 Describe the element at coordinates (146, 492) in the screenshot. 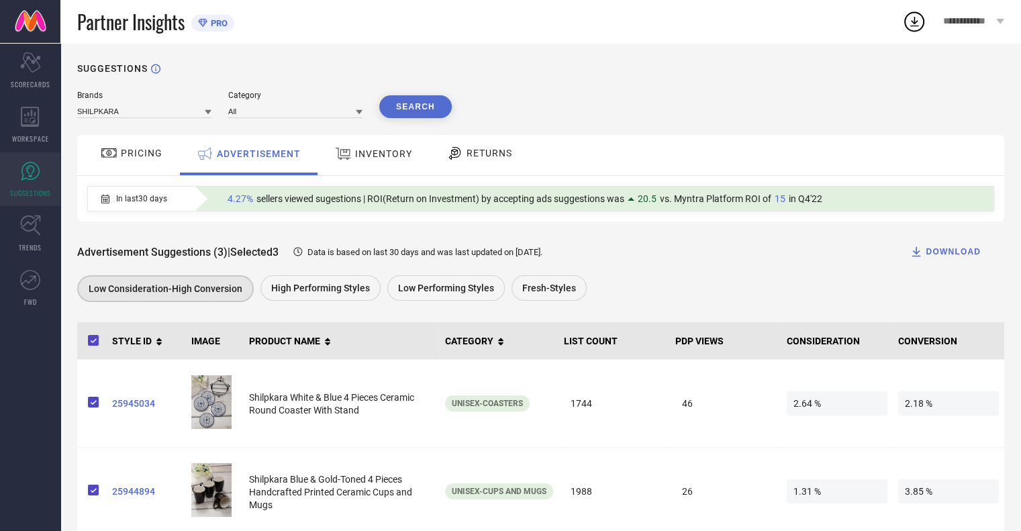

I see `a: 25944894` at that location.